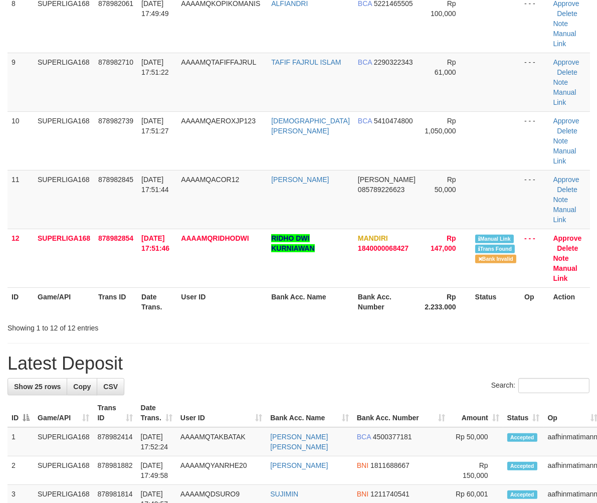  What do you see at coordinates (306, 62) in the screenshot?
I see `a: TAFIF FAJRUL ISLAM` at bounding box center [306, 62].